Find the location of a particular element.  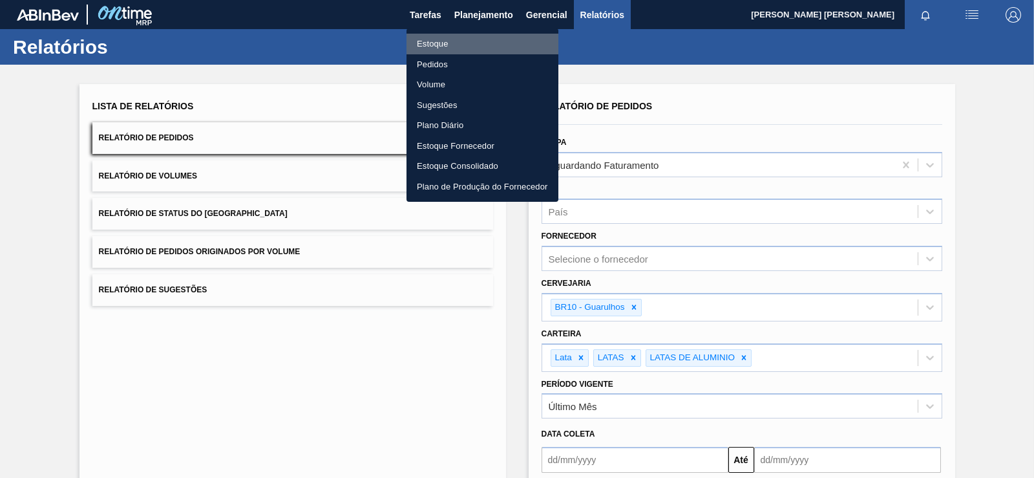

a: Plano de Produção do Fornecedor is located at coordinates (482, 187).